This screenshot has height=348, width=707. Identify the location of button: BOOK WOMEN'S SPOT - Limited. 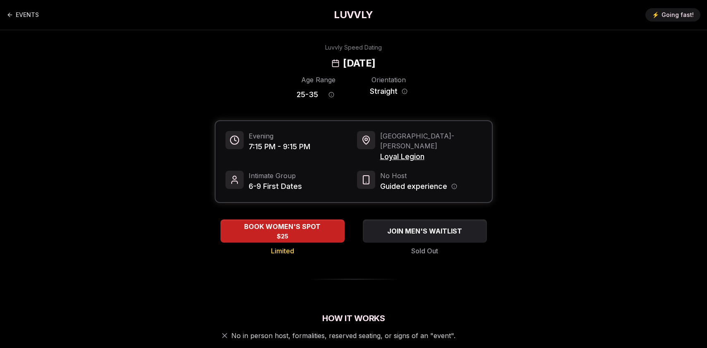
(283, 231).